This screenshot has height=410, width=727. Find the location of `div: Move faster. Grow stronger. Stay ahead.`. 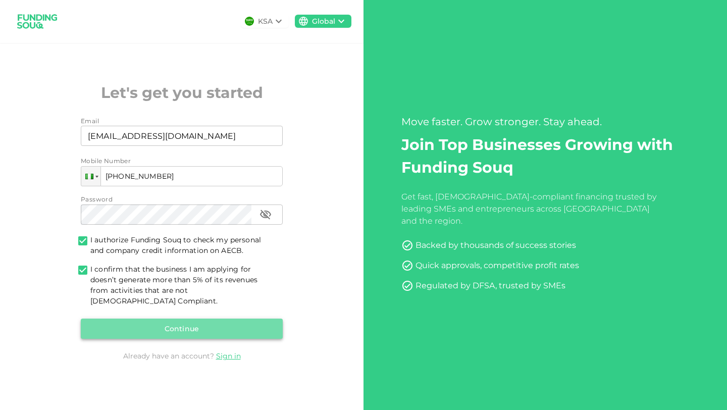

div: Move faster. Grow stronger. Stay ahead. is located at coordinates (545, 122).